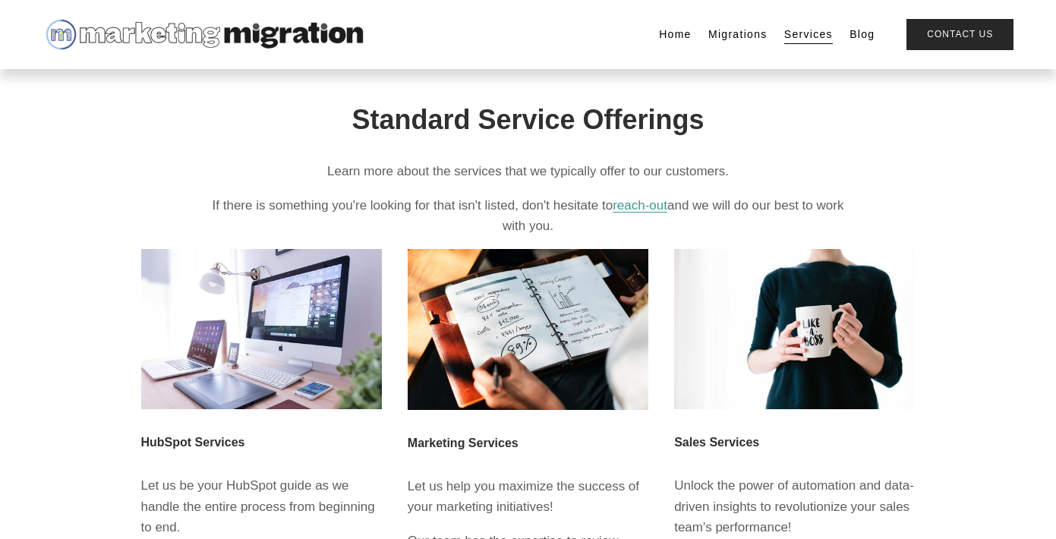 Image resolution: width=1056 pixels, height=539 pixels. I want to click on a: Contact Us, so click(960, 34).